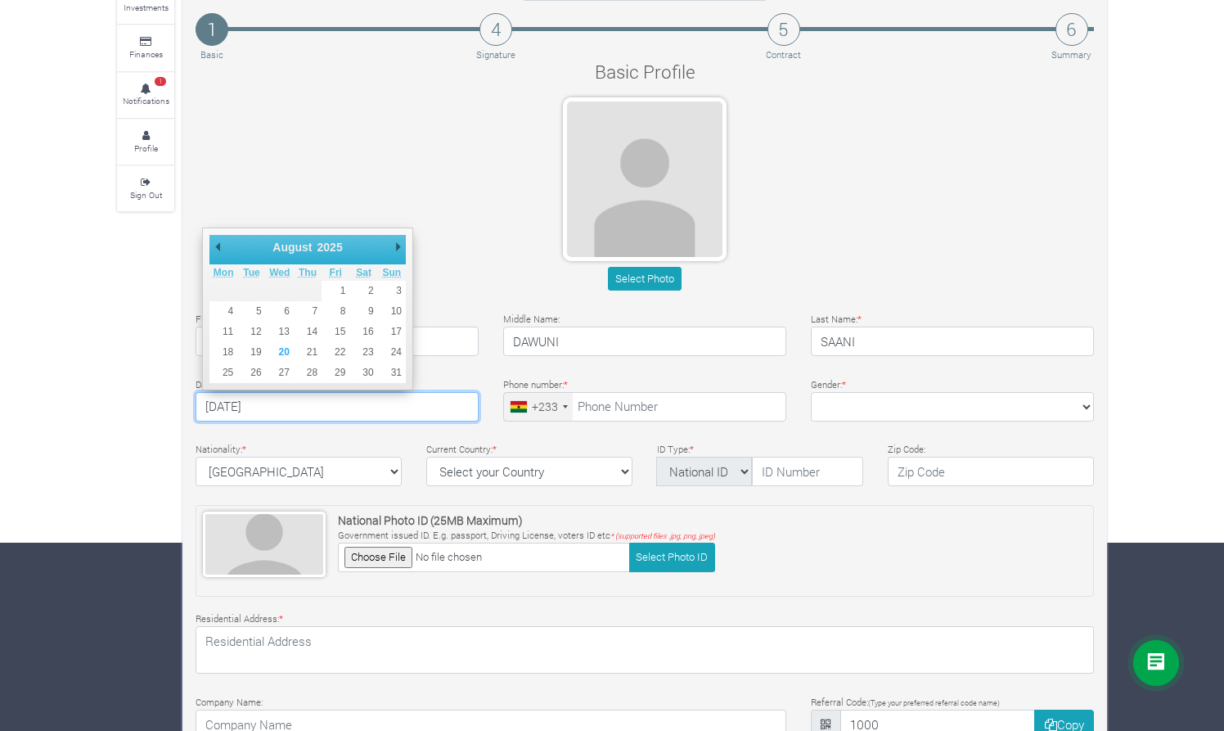 This screenshot has height=731, width=1224. Describe the element at coordinates (645, 341) in the screenshot. I see `input: Middle Name` at that location.